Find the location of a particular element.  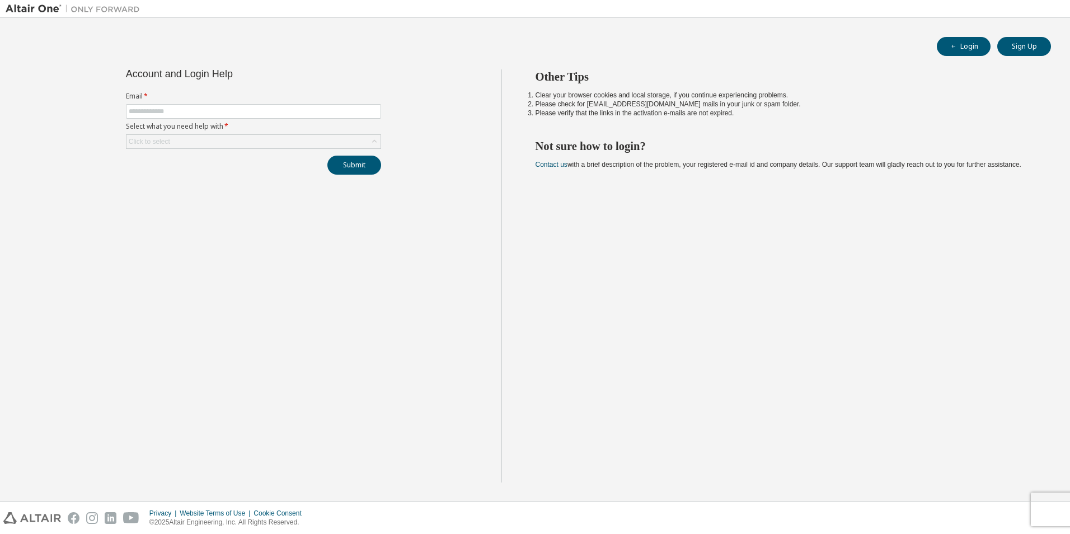

img: altair_logo.svg is located at coordinates (32, 518).